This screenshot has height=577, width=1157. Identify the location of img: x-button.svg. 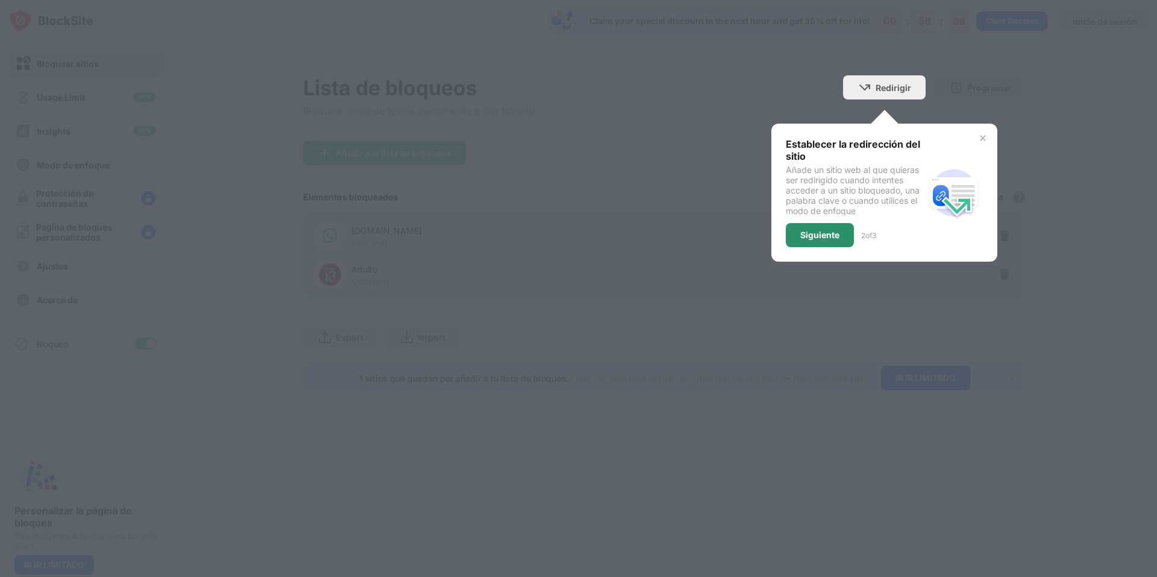
(983, 138).